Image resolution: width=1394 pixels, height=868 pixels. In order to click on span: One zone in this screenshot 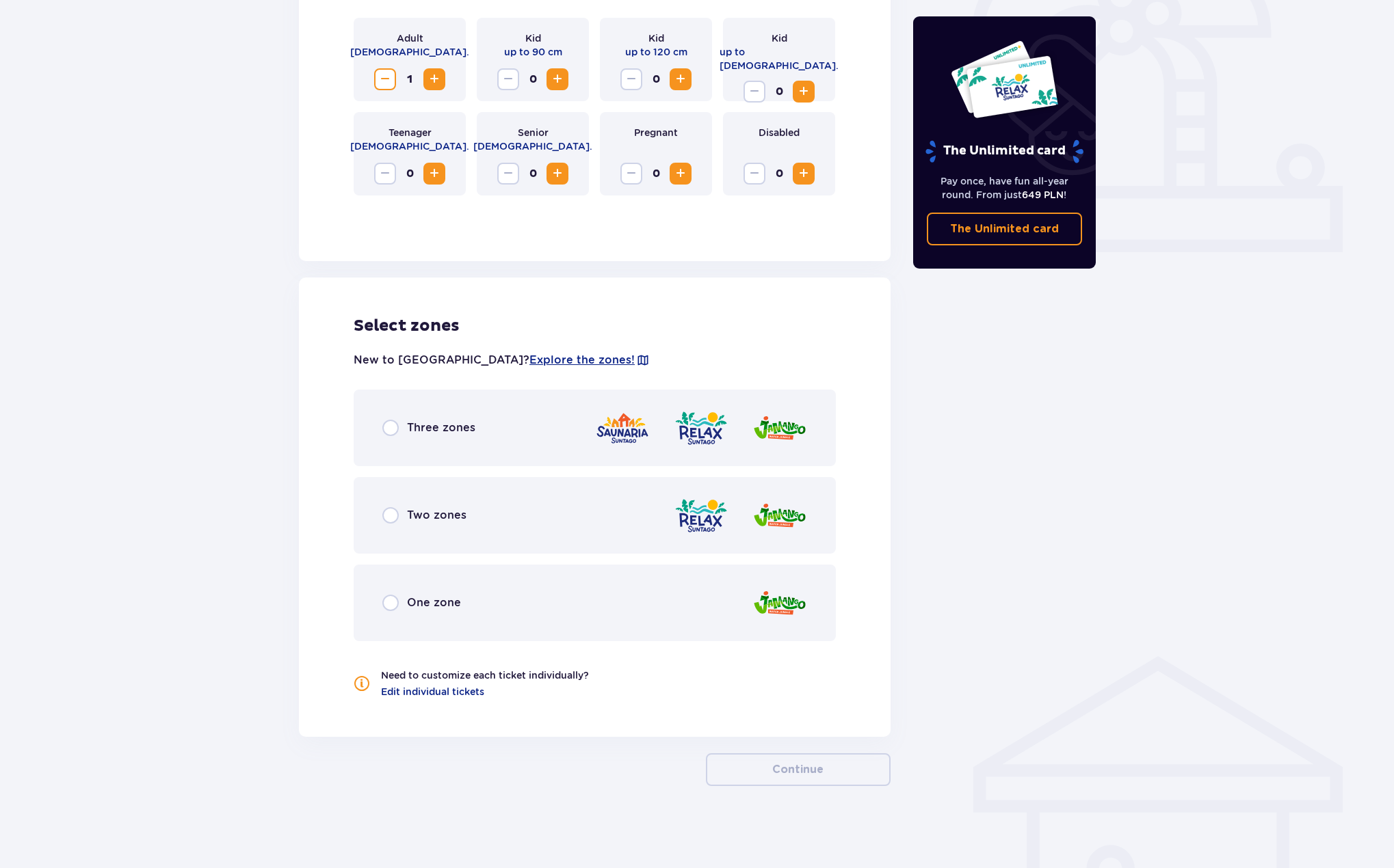, I will do `click(434, 603)`.